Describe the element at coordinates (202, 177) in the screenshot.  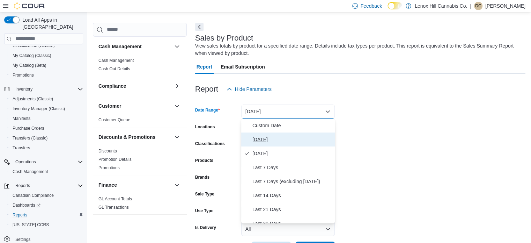
I see `label: Brands` at that location.